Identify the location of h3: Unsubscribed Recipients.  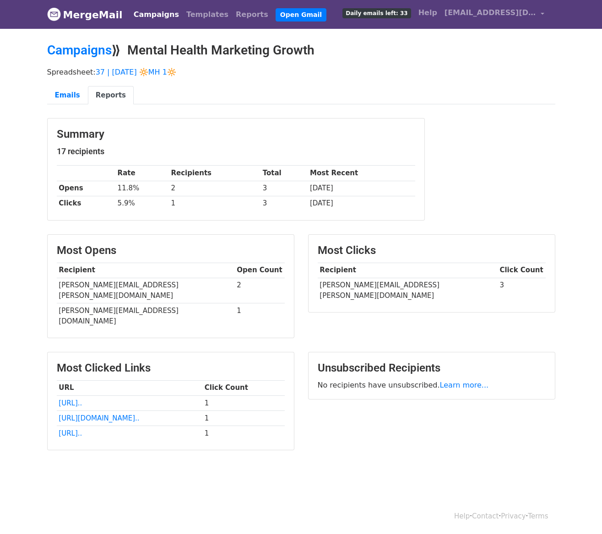
(432, 368).